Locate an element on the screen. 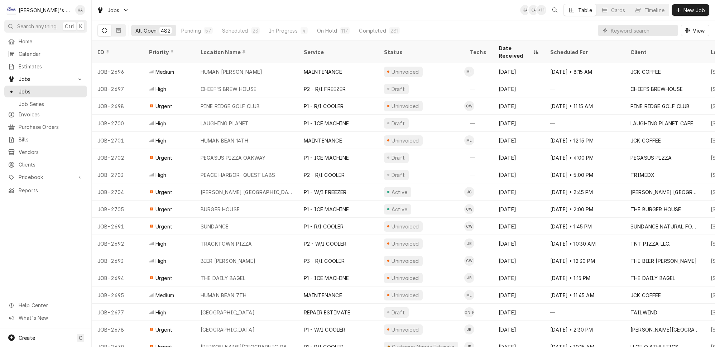 The image size is (715, 347). div: LAUGHING PLANET is located at coordinates (225, 123).